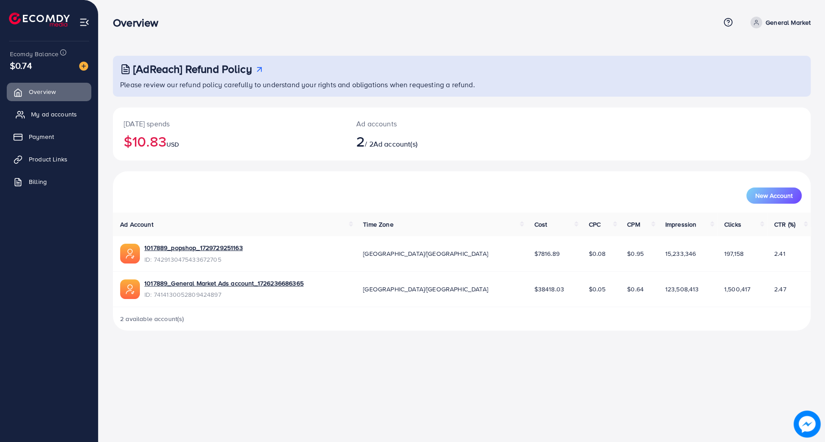 Image resolution: width=825 pixels, height=442 pixels. What do you see at coordinates (48, 159) in the screenshot?
I see `span: Product Links` at bounding box center [48, 159].